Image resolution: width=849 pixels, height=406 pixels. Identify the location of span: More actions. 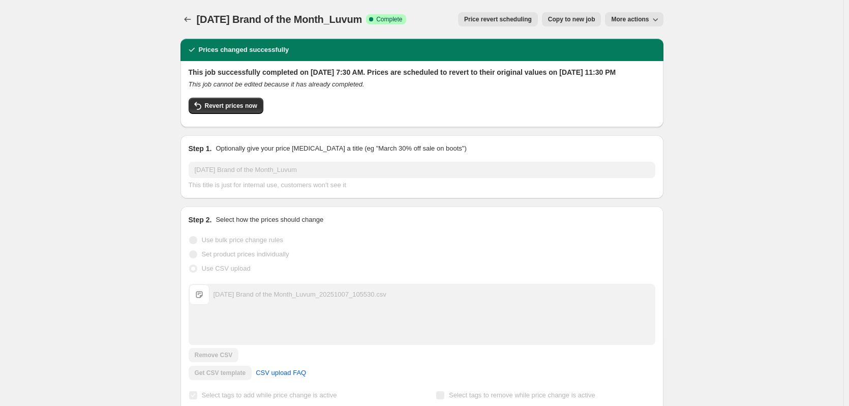
(630, 19).